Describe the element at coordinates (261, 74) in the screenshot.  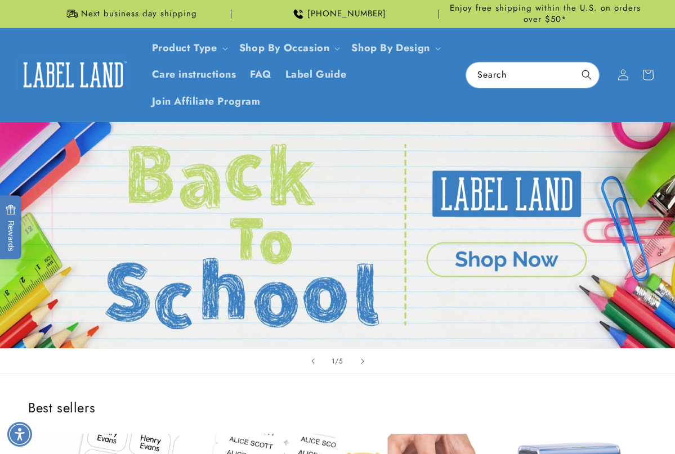
I see `a: FAQ` at that location.